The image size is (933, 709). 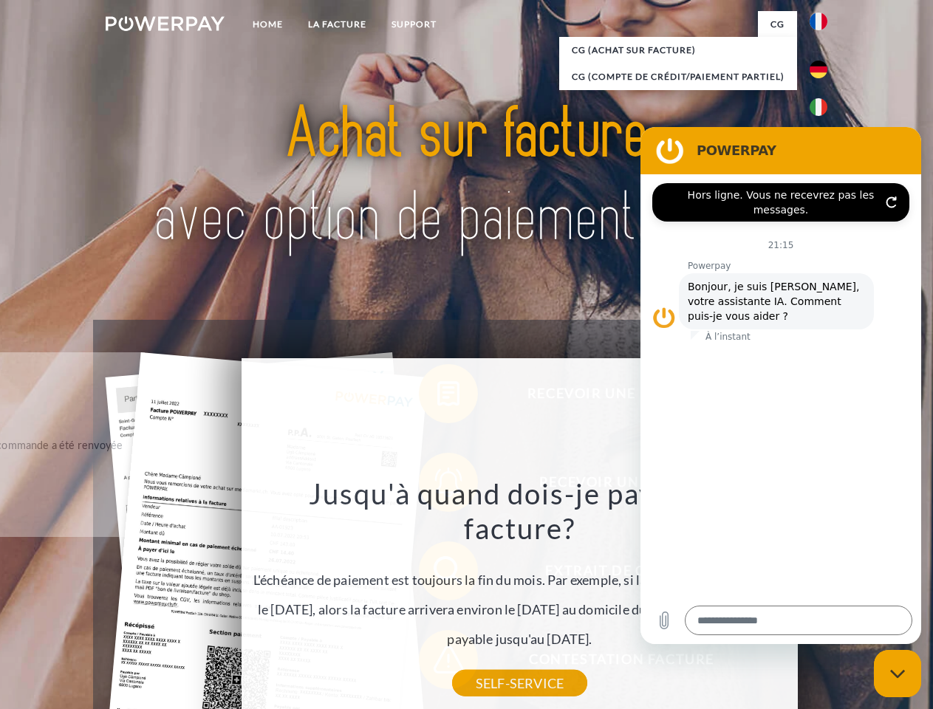 What do you see at coordinates (777, 24) in the screenshot?
I see `a: CG` at bounding box center [777, 24].